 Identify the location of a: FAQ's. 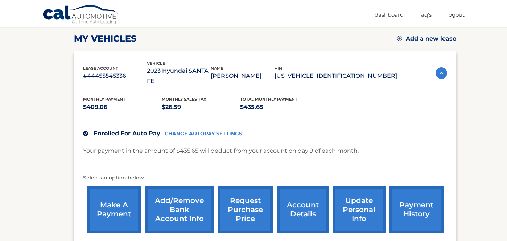
(425, 14).